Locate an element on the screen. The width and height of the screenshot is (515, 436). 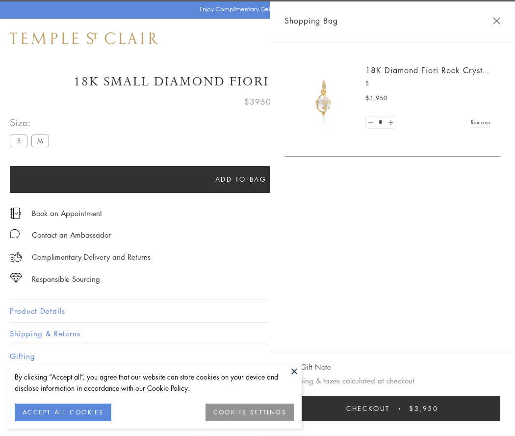
button: Add Gift Note is located at coordinates (308, 367).